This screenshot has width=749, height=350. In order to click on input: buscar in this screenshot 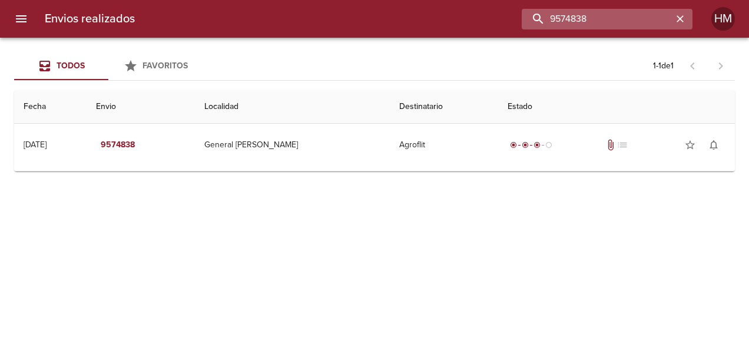, I will do `click(597, 19)`.